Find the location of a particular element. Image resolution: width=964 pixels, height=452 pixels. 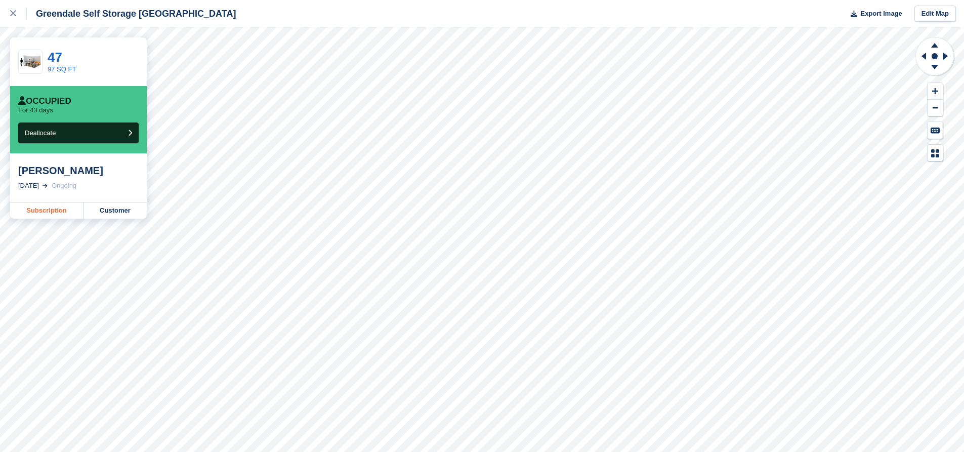

span: Deallocate is located at coordinates (40, 133).